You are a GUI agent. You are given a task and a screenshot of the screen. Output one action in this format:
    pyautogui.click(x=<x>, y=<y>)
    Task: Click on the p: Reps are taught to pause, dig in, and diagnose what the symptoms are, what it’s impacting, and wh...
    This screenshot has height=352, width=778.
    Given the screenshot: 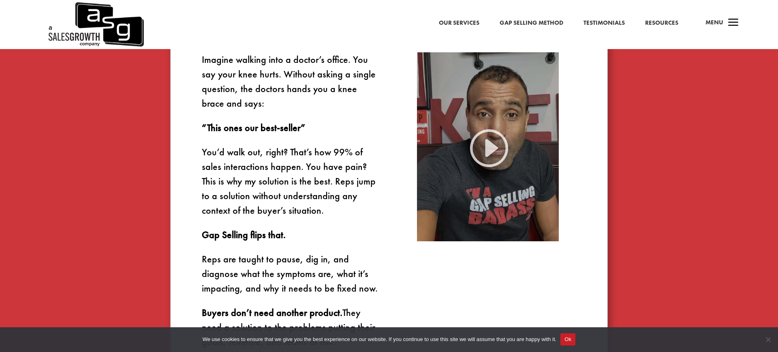 What is the action you would take?
    pyautogui.click(x=290, y=278)
    